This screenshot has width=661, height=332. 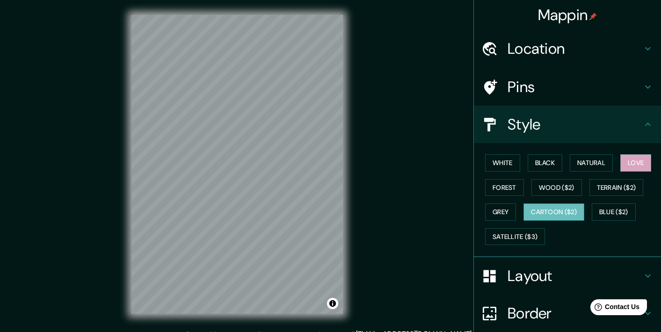 I want to click on h4: Border, so click(x=575, y=314).